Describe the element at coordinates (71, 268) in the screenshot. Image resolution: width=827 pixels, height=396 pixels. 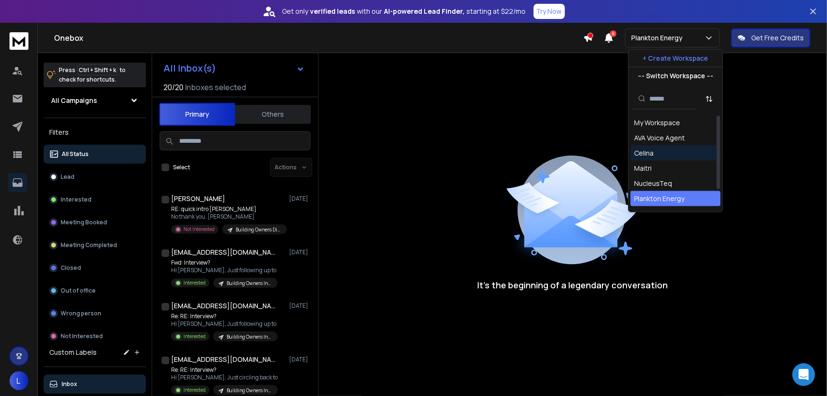
I see `p: Closed` at that location.